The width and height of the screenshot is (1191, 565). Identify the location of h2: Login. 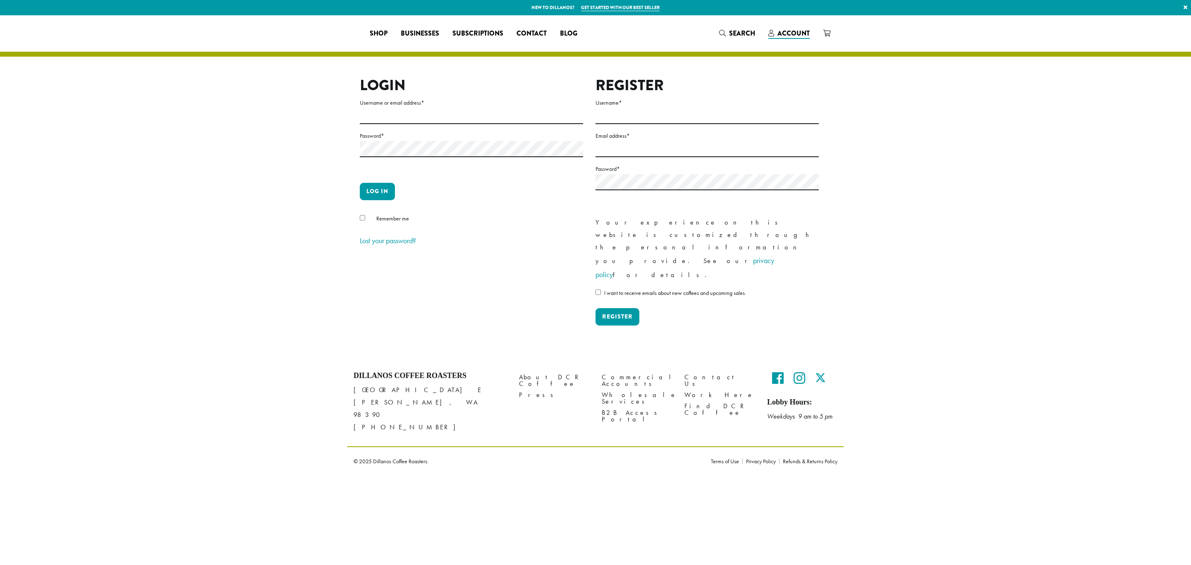
(471, 85).